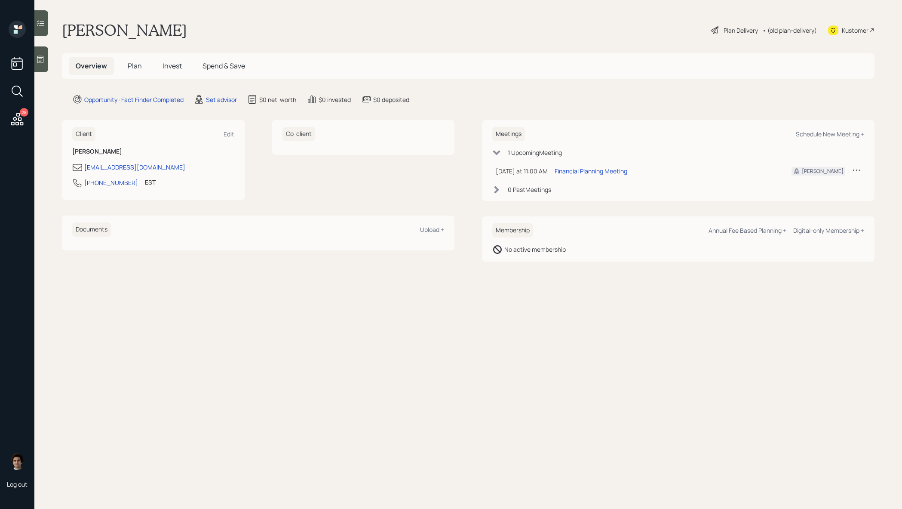 The image size is (902, 509). I want to click on span: Overview, so click(91, 66).